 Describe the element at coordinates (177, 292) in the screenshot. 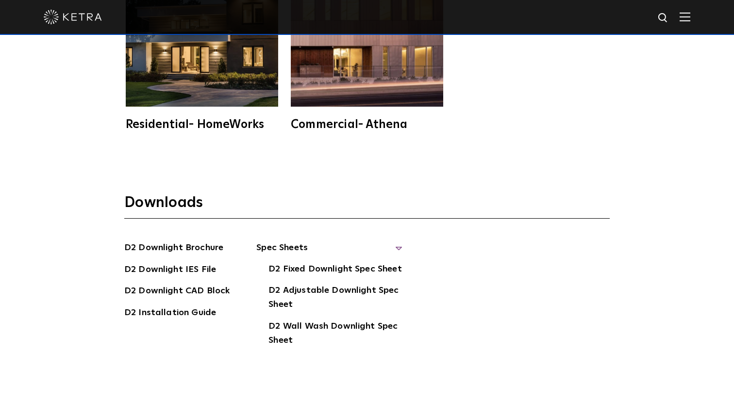

I see `a: D2 Downlight CAD Block` at that location.